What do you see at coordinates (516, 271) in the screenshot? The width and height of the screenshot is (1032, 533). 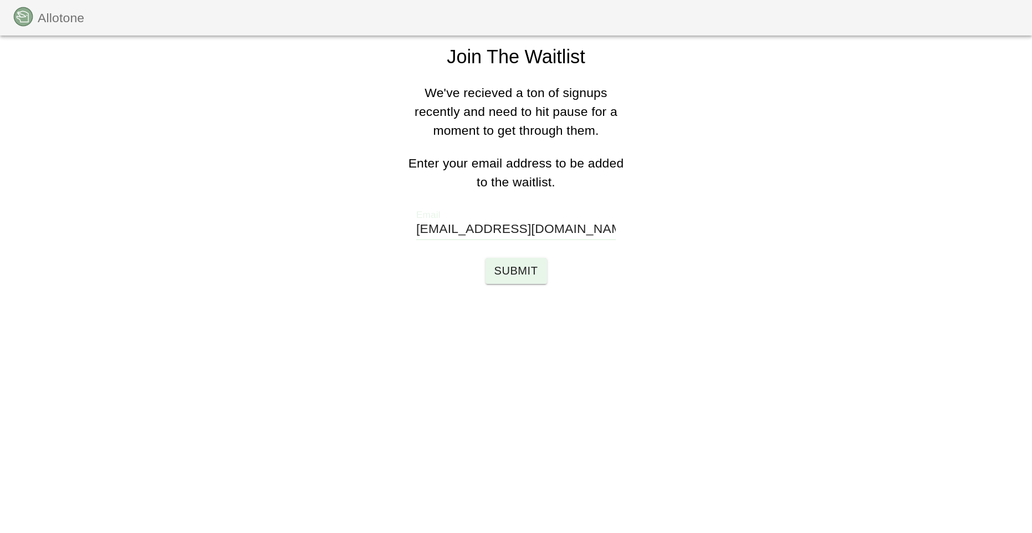 I see `span: Submit` at bounding box center [516, 271].